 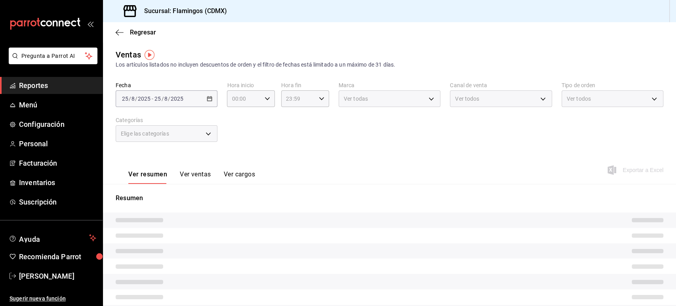 I want to click on div: Los artículos listados no incluyen descuentos de orden y el filtro de fechas está limitado a un m..., so click(x=389, y=65).